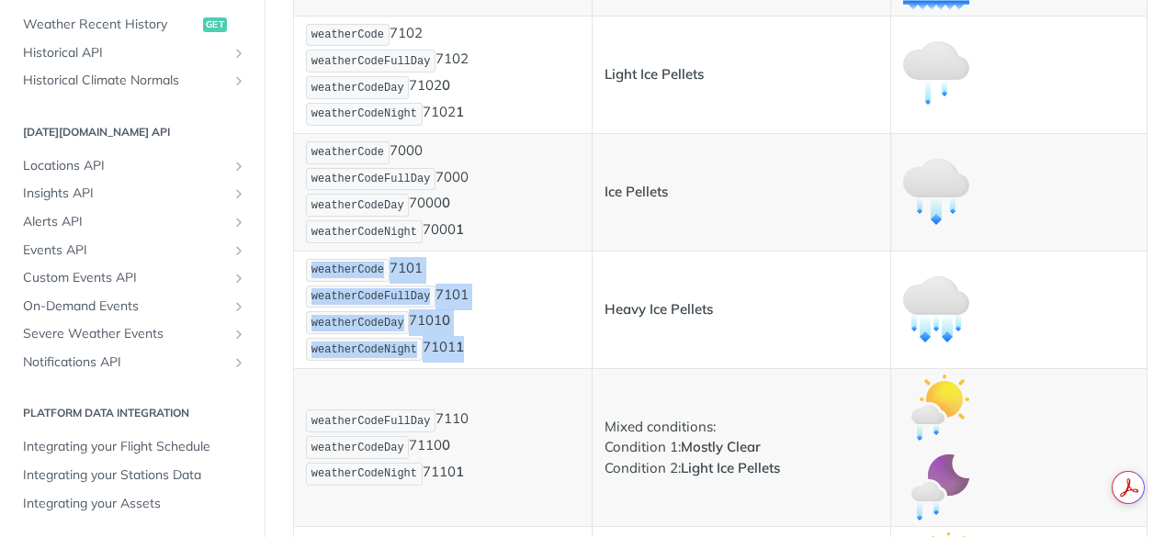  Describe the element at coordinates (443, 192) in the screenshot. I see `p: 7000 7000 7000 7000` at that location.